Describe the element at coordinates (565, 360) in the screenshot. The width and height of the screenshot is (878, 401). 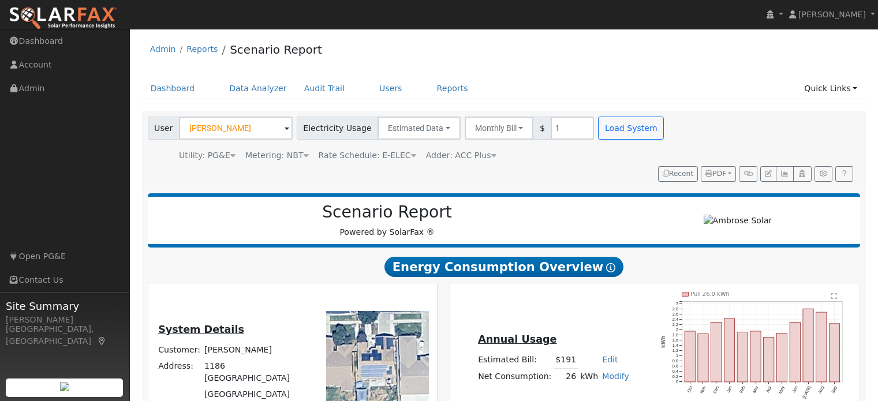
I see `td: $191` at that location.